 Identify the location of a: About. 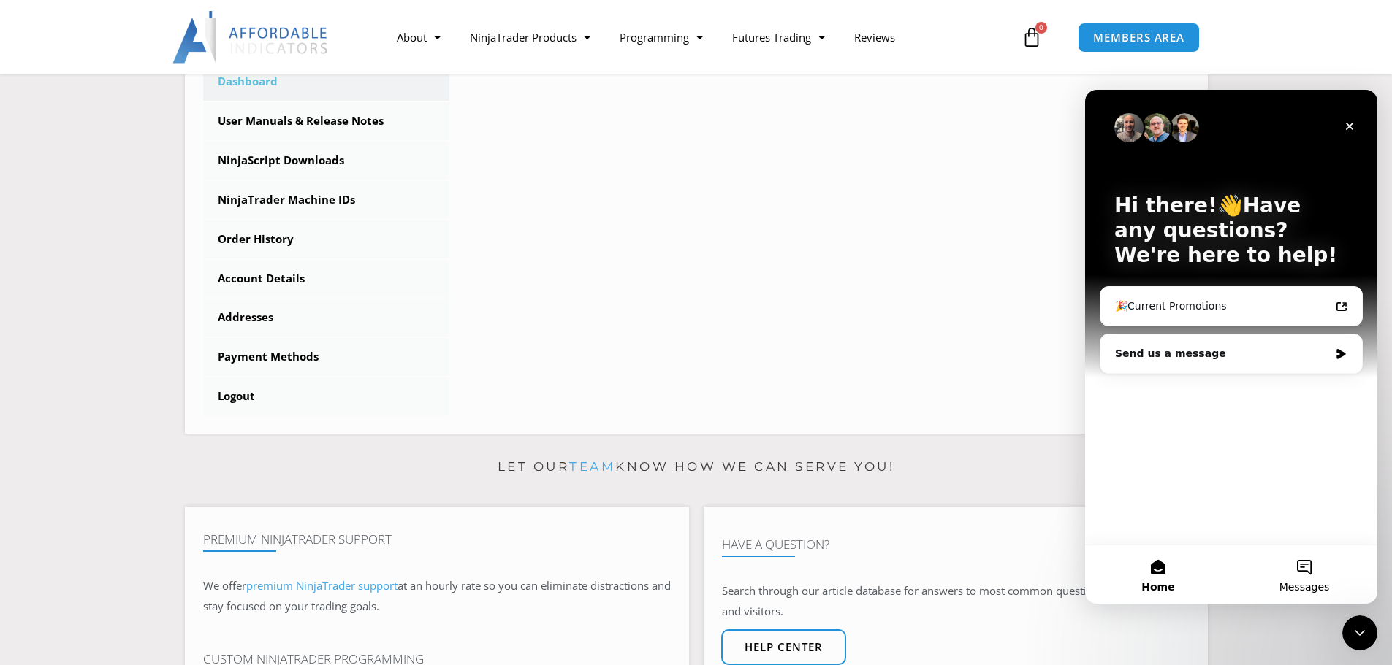
(419, 37).